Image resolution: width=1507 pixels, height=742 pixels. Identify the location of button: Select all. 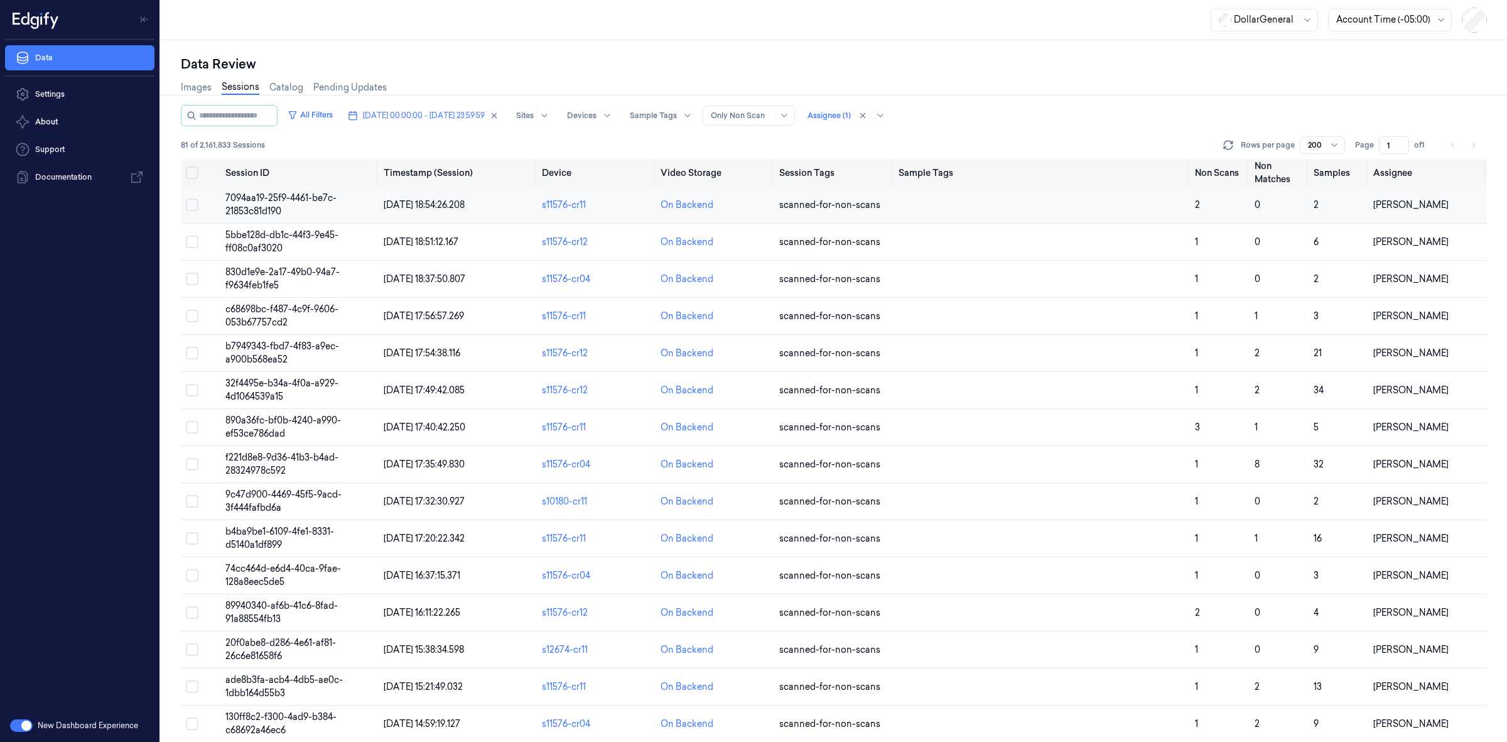
(192, 173).